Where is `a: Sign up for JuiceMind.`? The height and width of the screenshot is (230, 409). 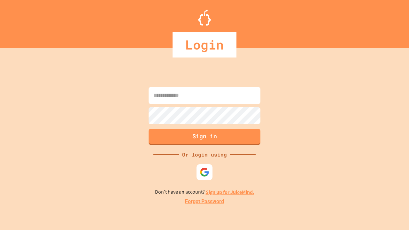
a: Sign up for JuiceMind. is located at coordinates (230, 192).